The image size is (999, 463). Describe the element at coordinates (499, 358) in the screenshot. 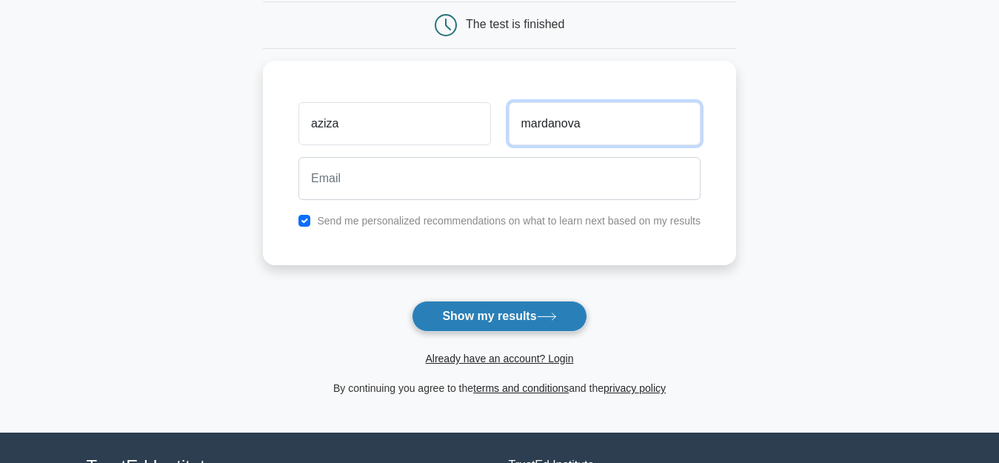

I see `a: Already have an account? Login` at that location.